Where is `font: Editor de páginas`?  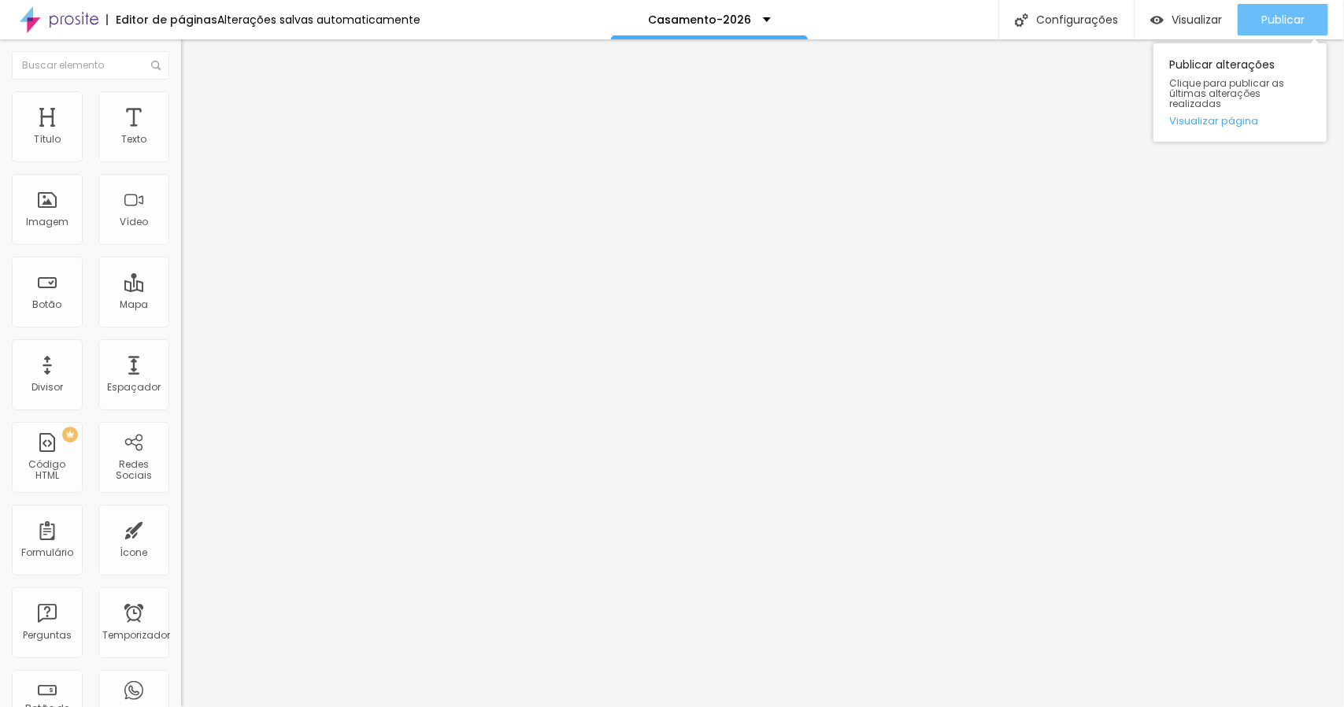
font: Editor de páginas is located at coordinates (166, 20).